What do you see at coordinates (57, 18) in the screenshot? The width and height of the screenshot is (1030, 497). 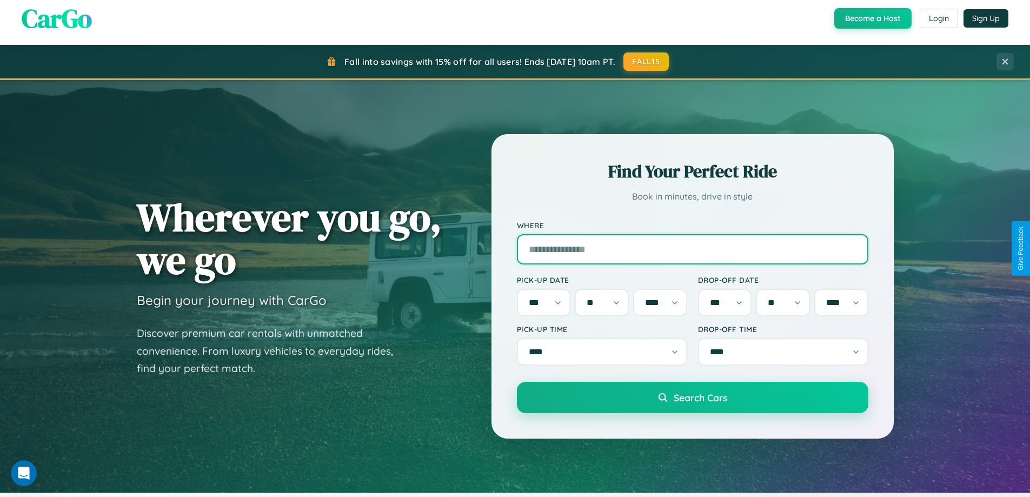 I see `span: CarGo` at bounding box center [57, 18].